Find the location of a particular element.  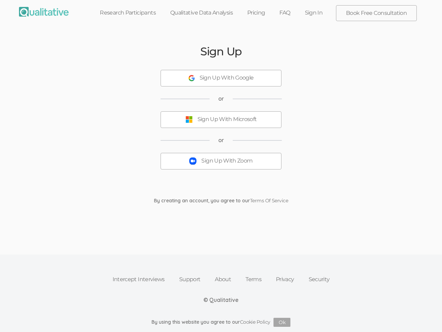

div: Chat Widget is located at coordinates (425, 315).